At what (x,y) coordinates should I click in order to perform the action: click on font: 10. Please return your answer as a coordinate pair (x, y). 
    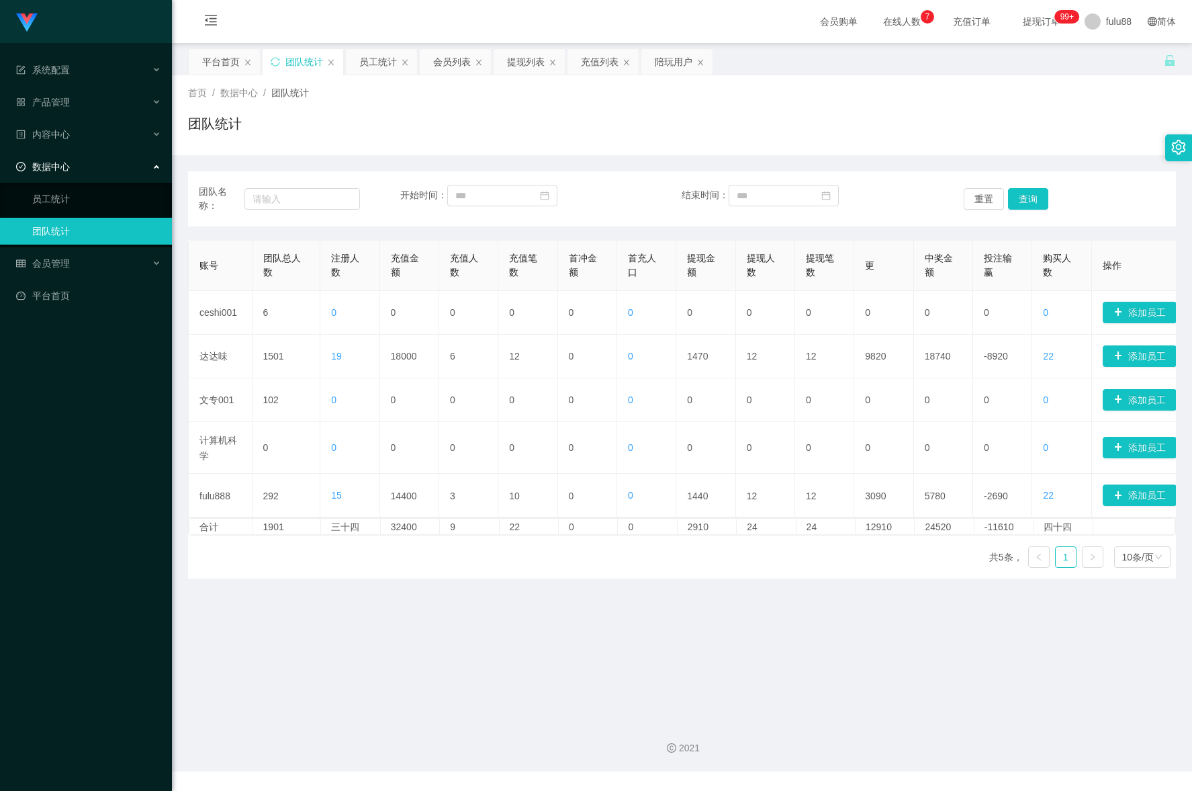
    Looking at the image, I should click on (515, 495).